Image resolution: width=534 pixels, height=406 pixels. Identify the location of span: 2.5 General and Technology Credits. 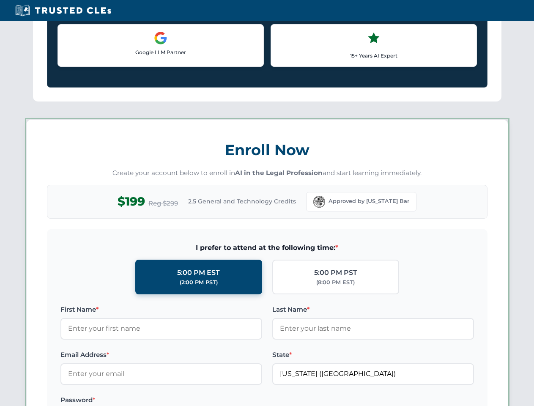
(242, 201).